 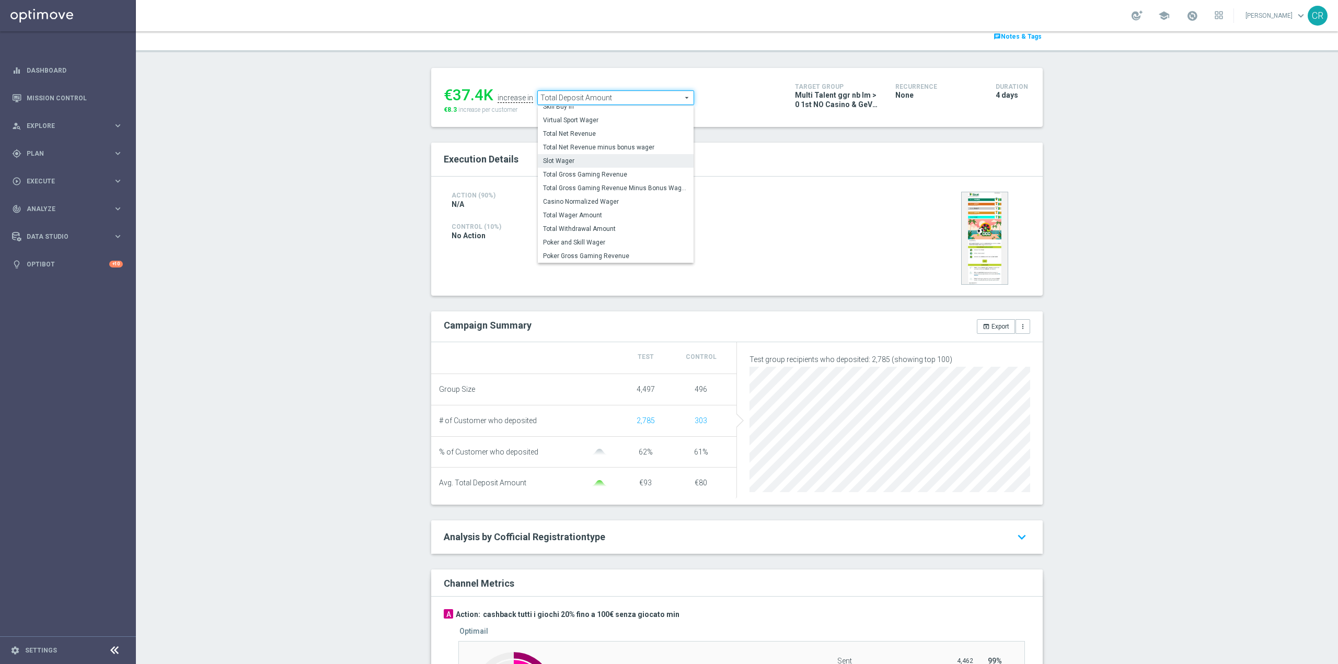 What do you see at coordinates (67, 181) in the screenshot?
I see `div: play_circle_outline Execute keyboard_arrow_right` at bounding box center [67, 181].